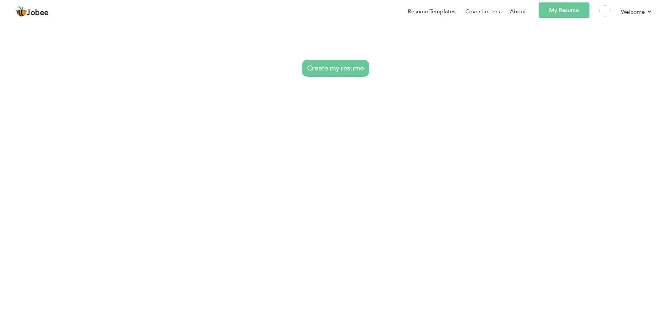  I want to click on a: Cover Letters, so click(482, 12).